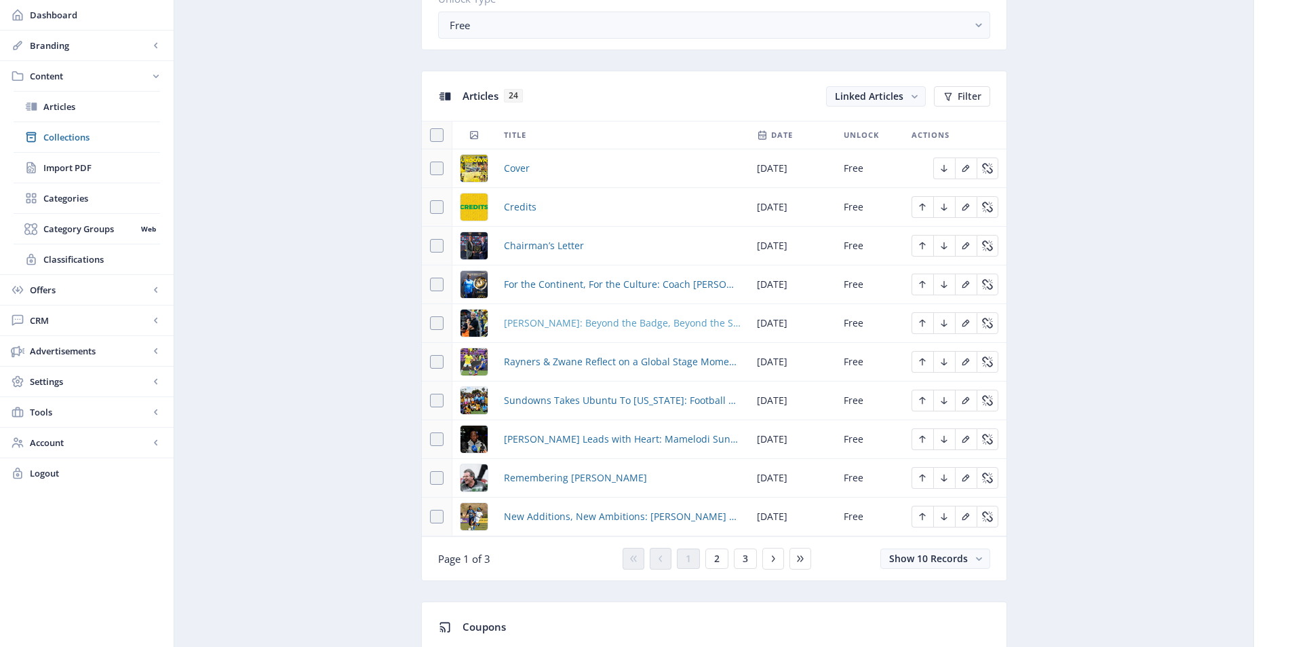  What do you see at coordinates (480, 96) in the screenshot?
I see `span: Articles` at bounding box center [480, 96].